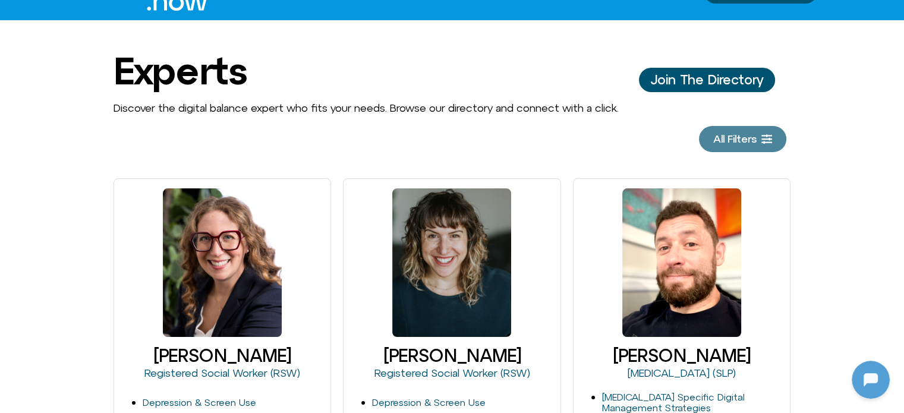  Describe the element at coordinates (180, 71) in the screenshot. I see `h1: Experts` at that location.